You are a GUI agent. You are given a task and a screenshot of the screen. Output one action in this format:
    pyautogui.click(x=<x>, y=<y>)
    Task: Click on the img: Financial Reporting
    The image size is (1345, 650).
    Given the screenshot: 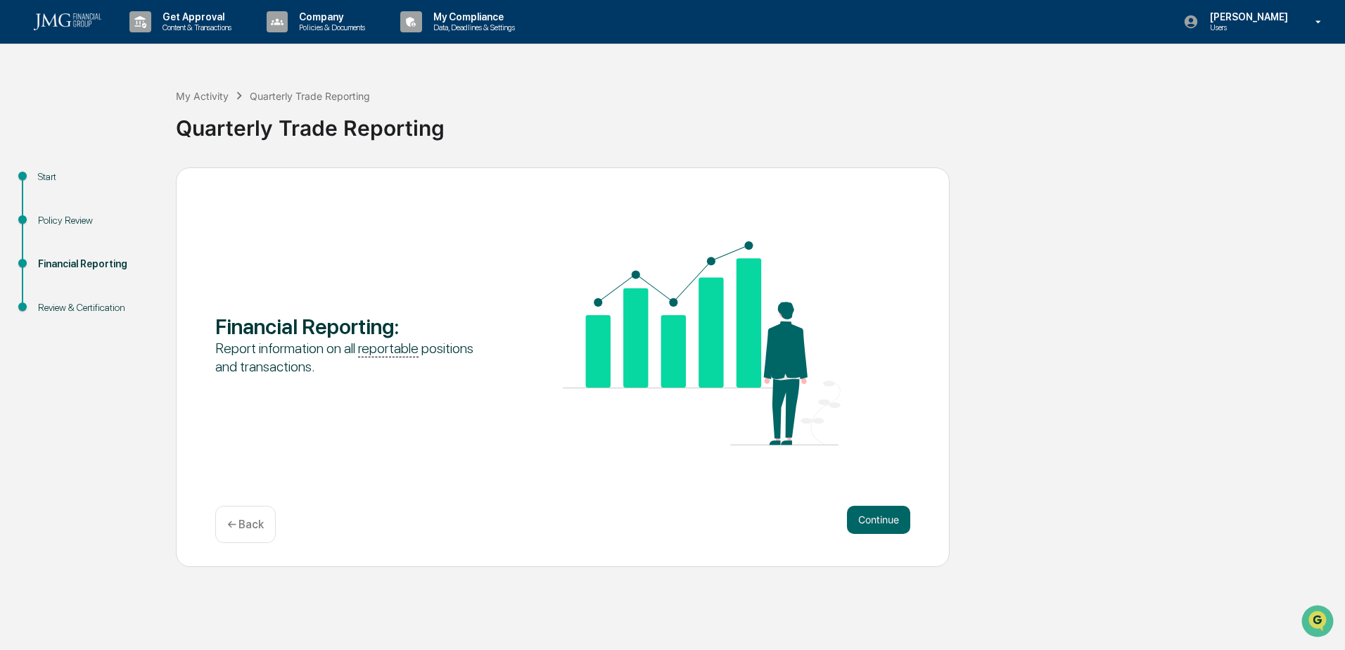 What is the action you would take?
    pyautogui.click(x=701, y=343)
    